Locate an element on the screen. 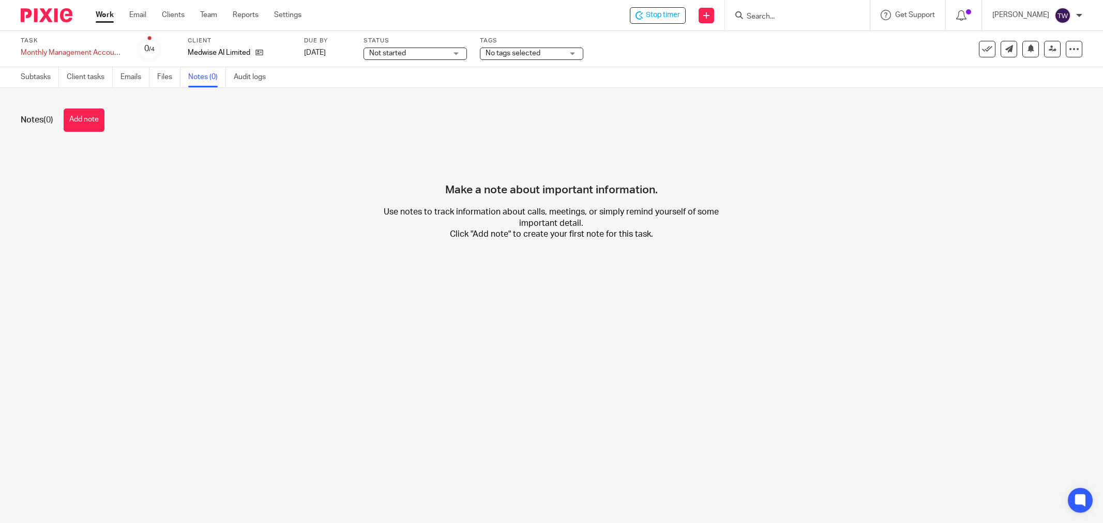  span: Stop timer is located at coordinates (663, 15).